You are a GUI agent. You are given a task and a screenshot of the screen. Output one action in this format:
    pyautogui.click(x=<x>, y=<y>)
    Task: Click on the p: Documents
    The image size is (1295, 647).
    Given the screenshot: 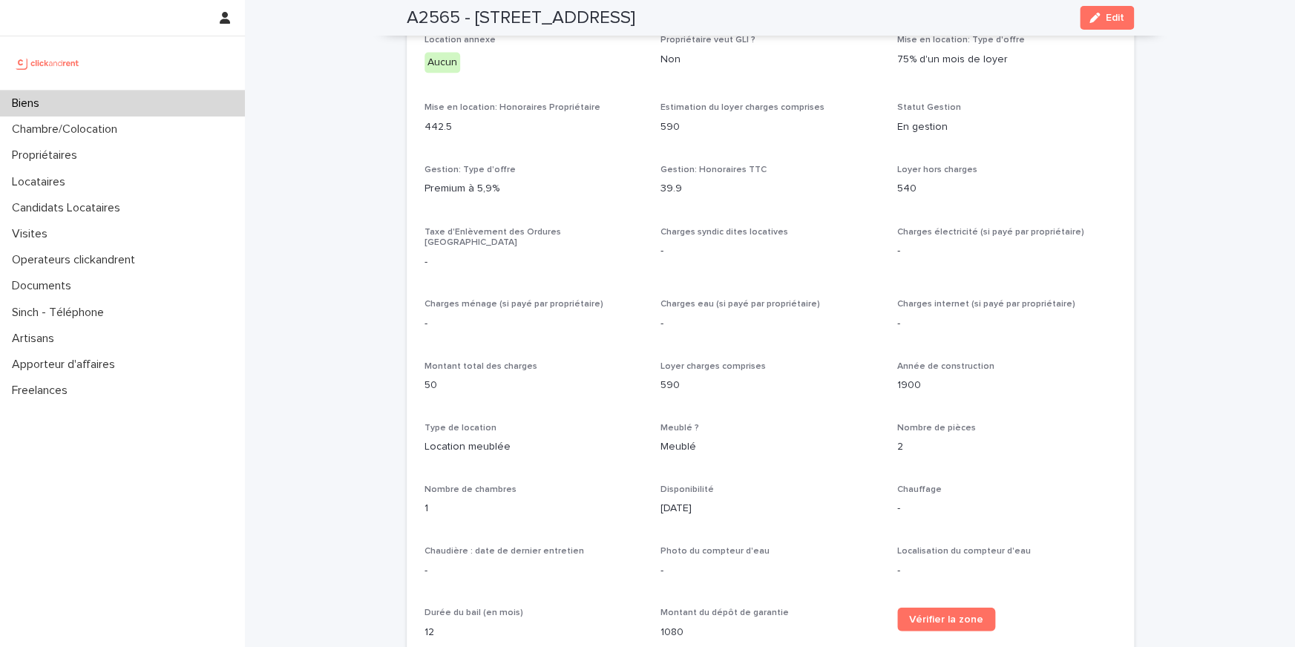 What is the action you would take?
    pyautogui.click(x=45, y=286)
    